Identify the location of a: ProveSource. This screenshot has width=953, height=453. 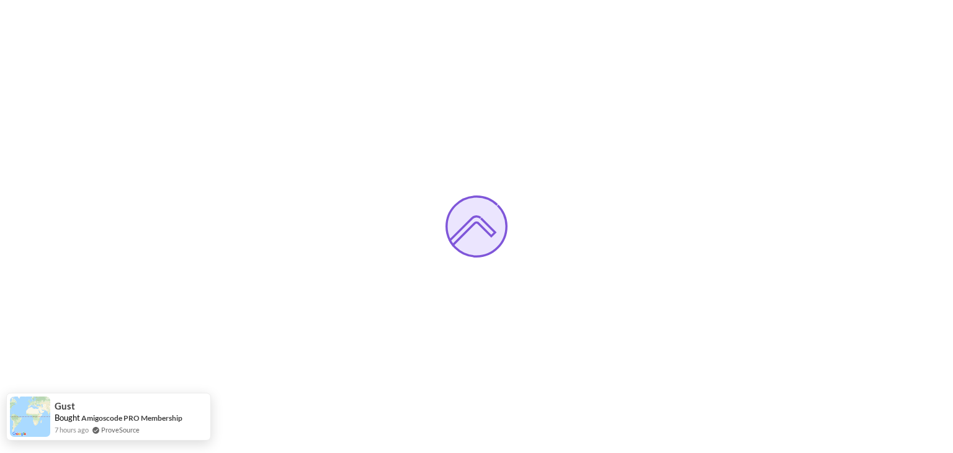
(120, 429).